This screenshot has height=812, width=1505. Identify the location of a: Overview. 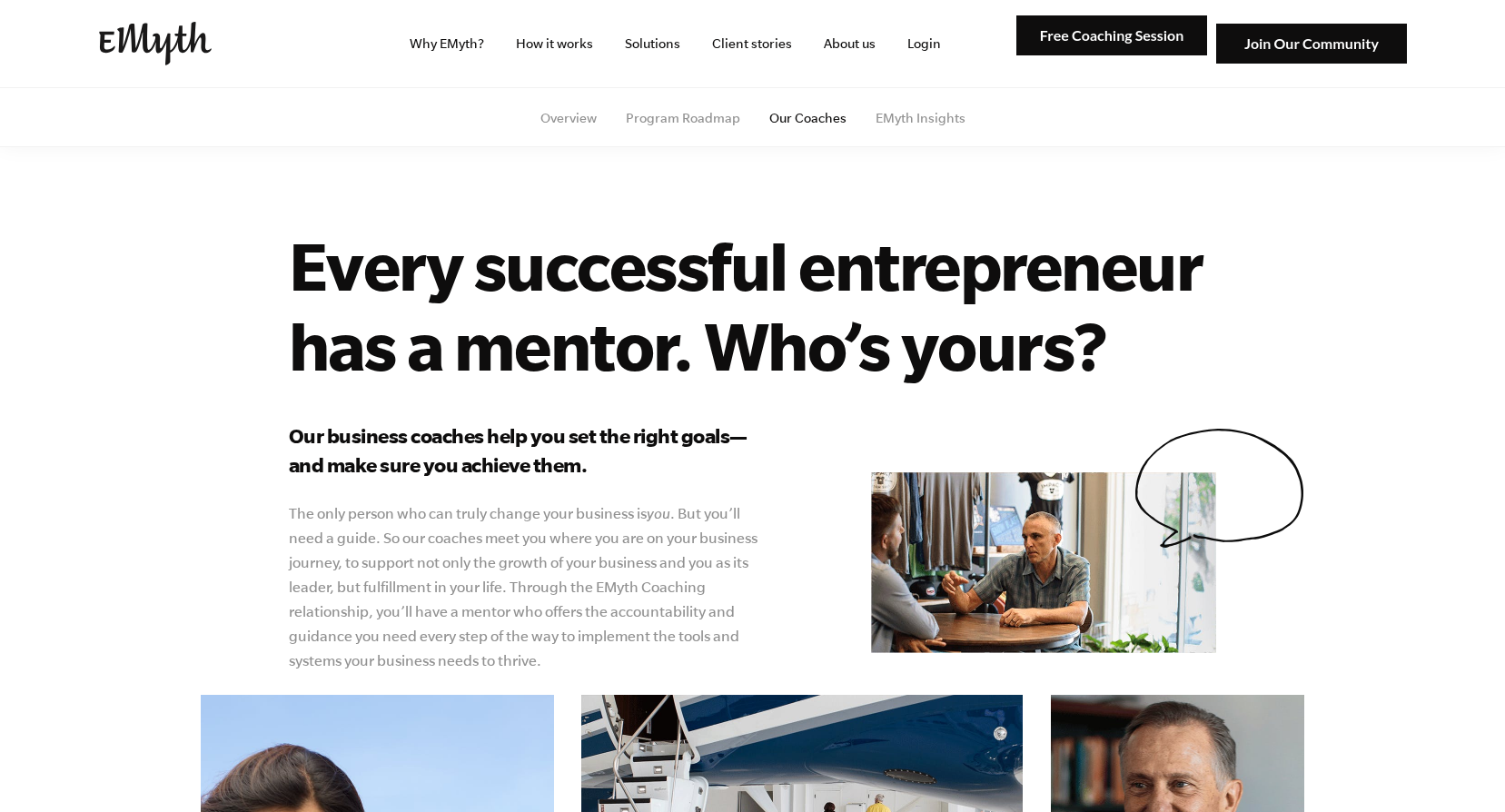
(569, 118).